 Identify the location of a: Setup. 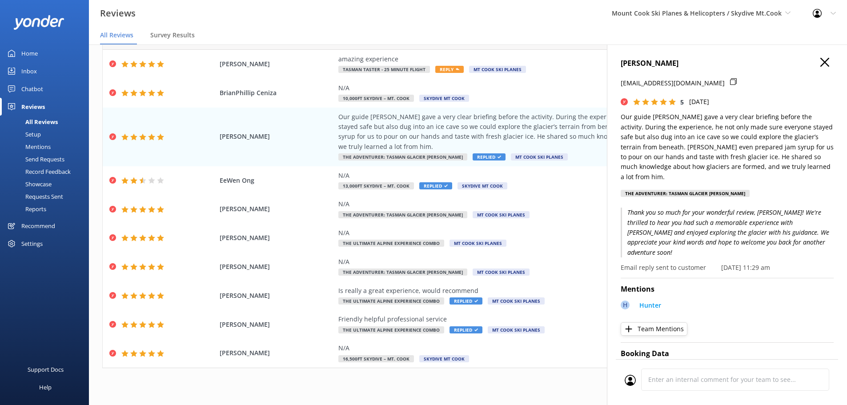
(47, 134).